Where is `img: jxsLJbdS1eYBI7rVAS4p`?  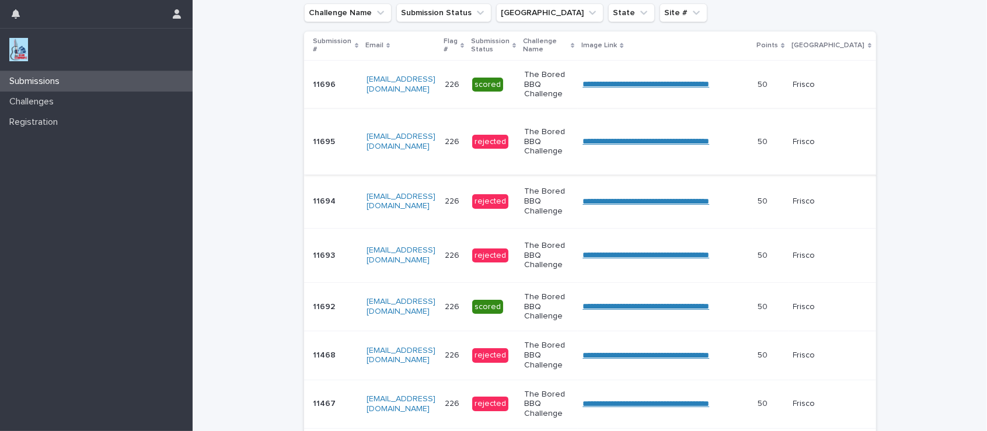 img: jxsLJbdS1eYBI7rVAS4p is located at coordinates (19, 50).